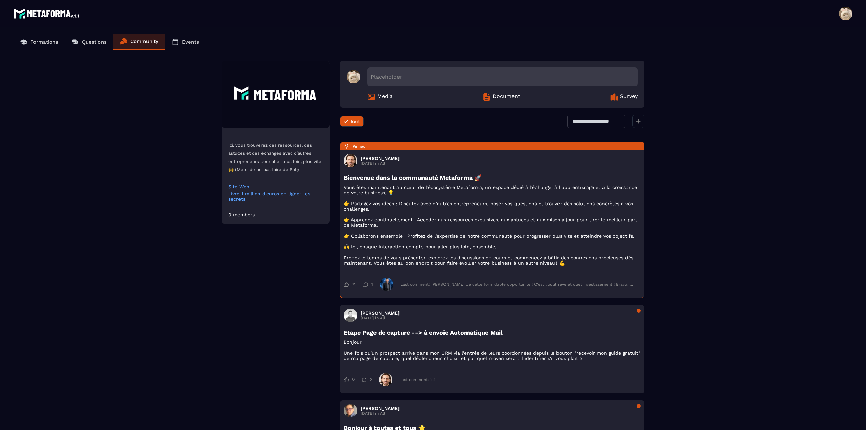 The height and width of the screenshot is (430, 866). I want to click on div: Last comment: ici, so click(417, 380).